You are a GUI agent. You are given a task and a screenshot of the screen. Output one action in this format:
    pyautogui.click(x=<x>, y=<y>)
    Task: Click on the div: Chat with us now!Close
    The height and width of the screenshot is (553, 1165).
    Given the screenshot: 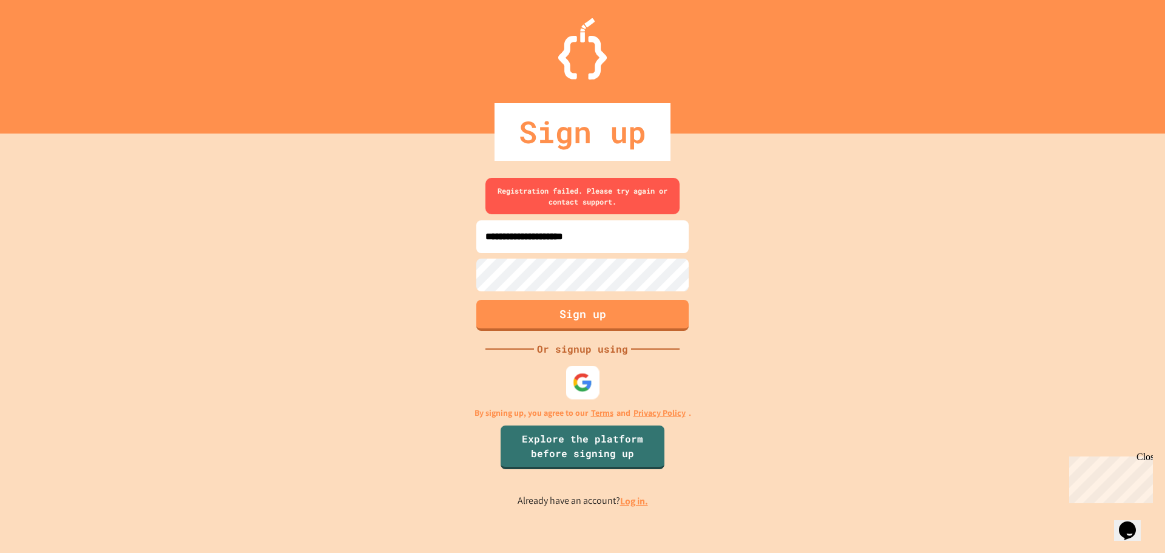 What is the action you would take?
    pyautogui.click(x=44, y=41)
    